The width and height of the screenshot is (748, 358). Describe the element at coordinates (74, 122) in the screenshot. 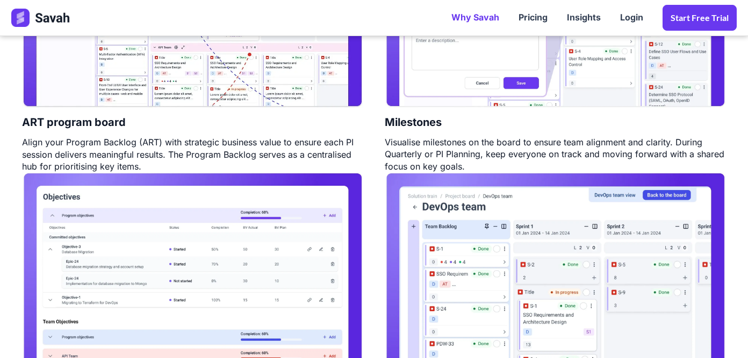

I see `h4: ART program board` at that location.